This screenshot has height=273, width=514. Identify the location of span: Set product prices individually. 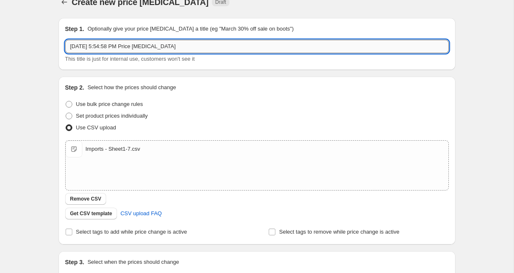
(112, 115).